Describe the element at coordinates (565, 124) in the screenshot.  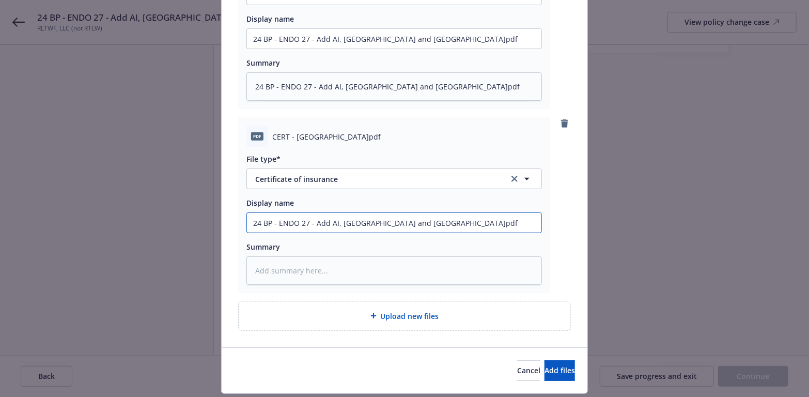
I see `a: remove` at that location.